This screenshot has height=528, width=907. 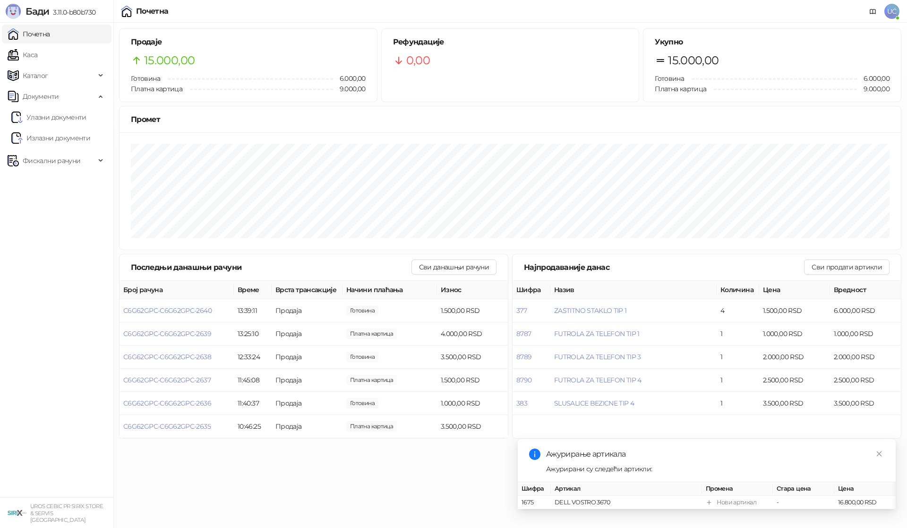 I want to click on button: SLUSALICE BEZICNE TIP 4, so click(x=594, y=403).